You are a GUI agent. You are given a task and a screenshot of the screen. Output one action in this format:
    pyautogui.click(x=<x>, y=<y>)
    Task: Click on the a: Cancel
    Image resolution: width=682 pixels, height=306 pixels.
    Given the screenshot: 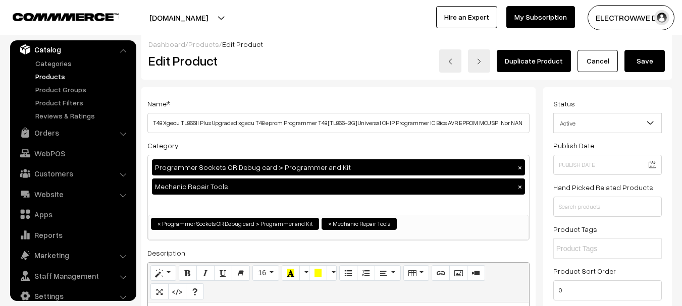 What is the action you would take?
    pyautogui.click(x=597, y=61)
    